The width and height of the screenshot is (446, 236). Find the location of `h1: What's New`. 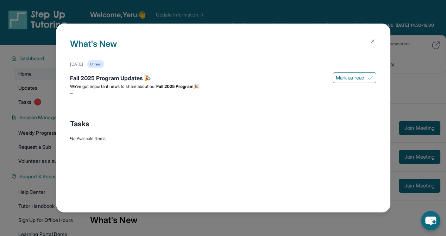

h1: What's New is located at coordinates (223, 49).